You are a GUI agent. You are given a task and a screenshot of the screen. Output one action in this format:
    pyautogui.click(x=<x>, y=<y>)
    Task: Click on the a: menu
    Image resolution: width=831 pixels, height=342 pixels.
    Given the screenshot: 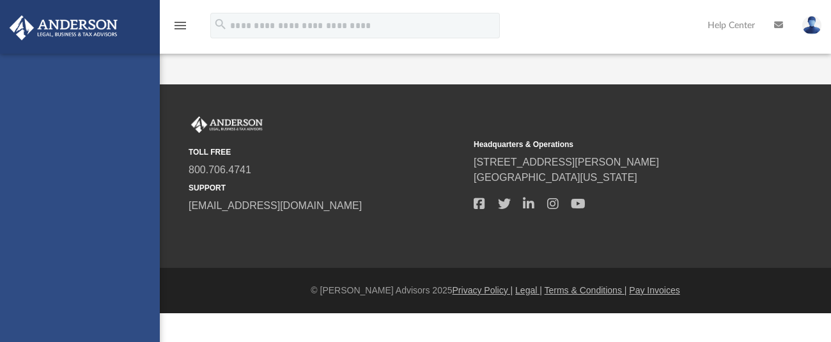 What is the action you would take?
    pyautogui.click(x=180, y=29)
    